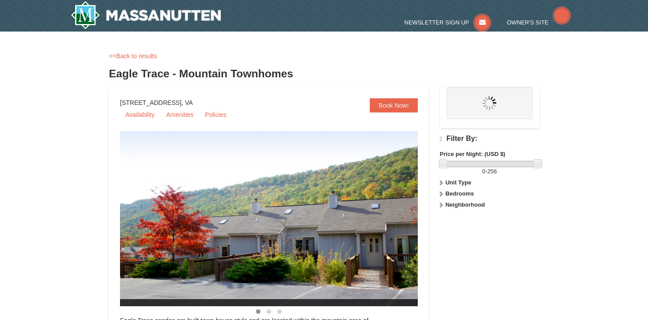 This screenshot has height=320, width=648. I want to click on a: Book Now!, so click(394, 105).